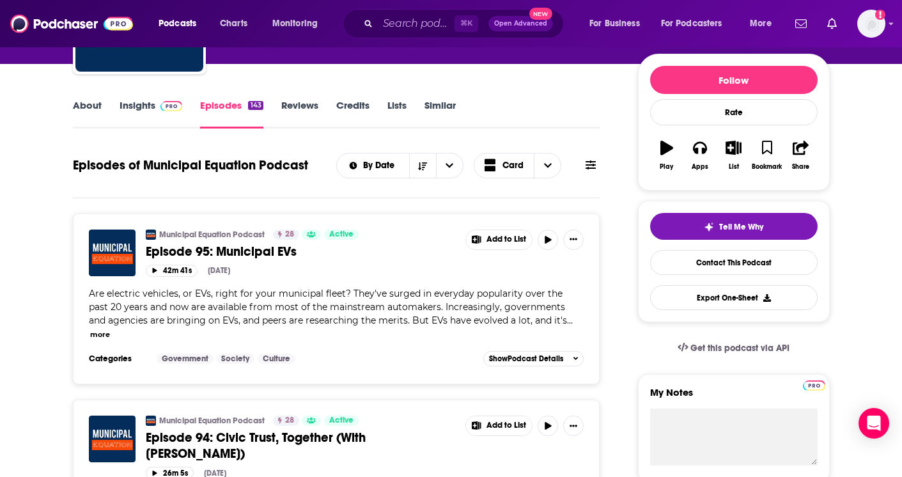 The width and height of the screenshot is (902, 477). What do you see at coordinates (300, 114) in the screenshot?
I see `a: Reviews` at bounding box center [300, 114].